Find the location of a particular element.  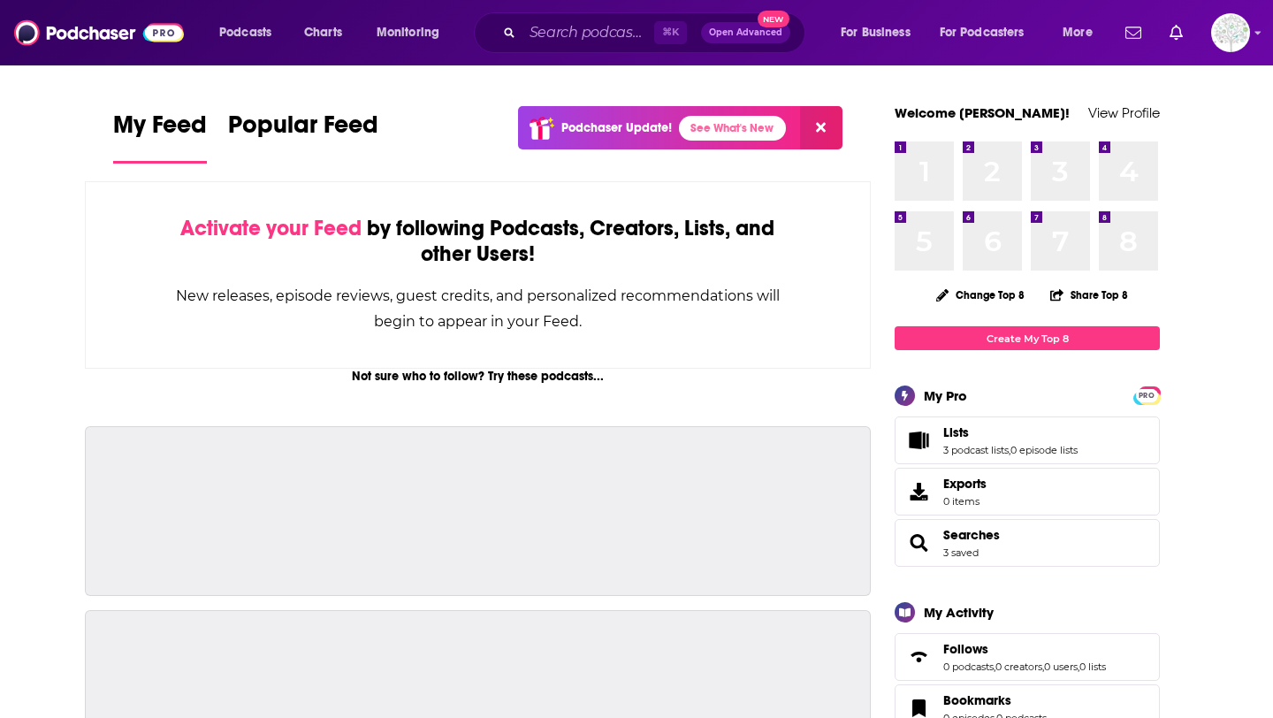

a: Popular Feed is located at coordinates (303, 136).